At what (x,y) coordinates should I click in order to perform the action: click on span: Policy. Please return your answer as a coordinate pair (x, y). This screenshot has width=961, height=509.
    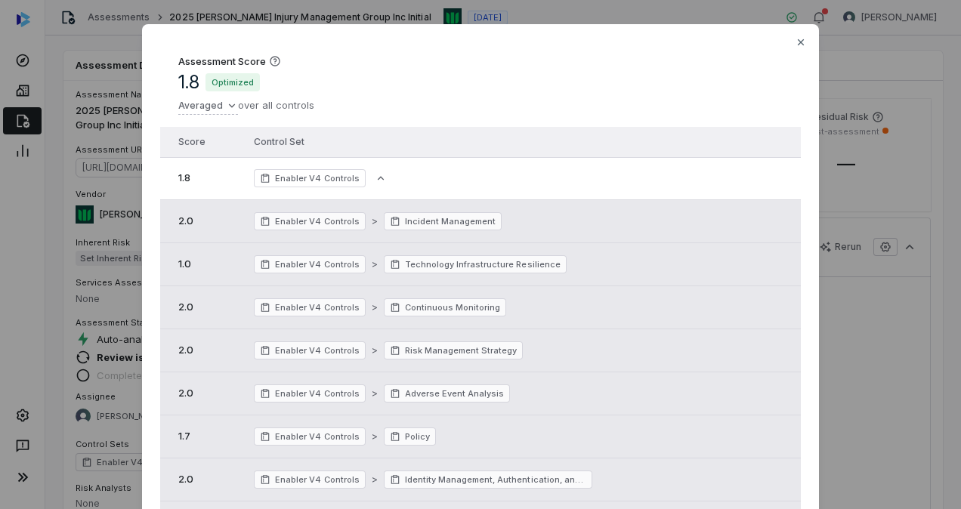
    Looking at the image, I should click on (417, 437).